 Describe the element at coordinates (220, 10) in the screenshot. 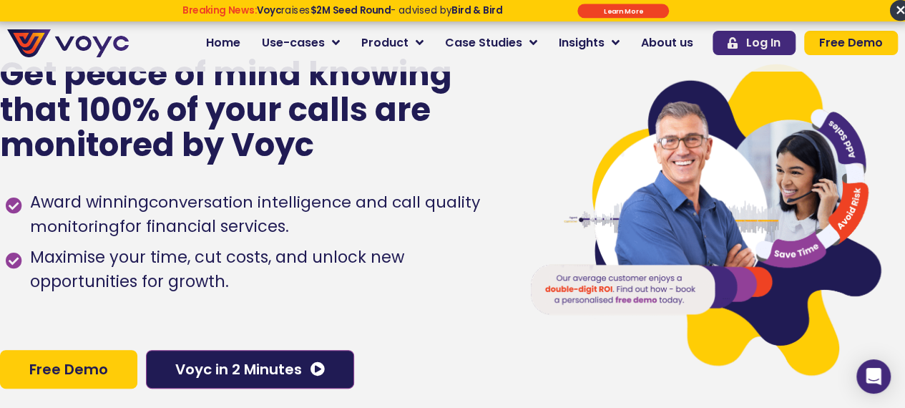

I see `strong: Breaking News:` at that location.